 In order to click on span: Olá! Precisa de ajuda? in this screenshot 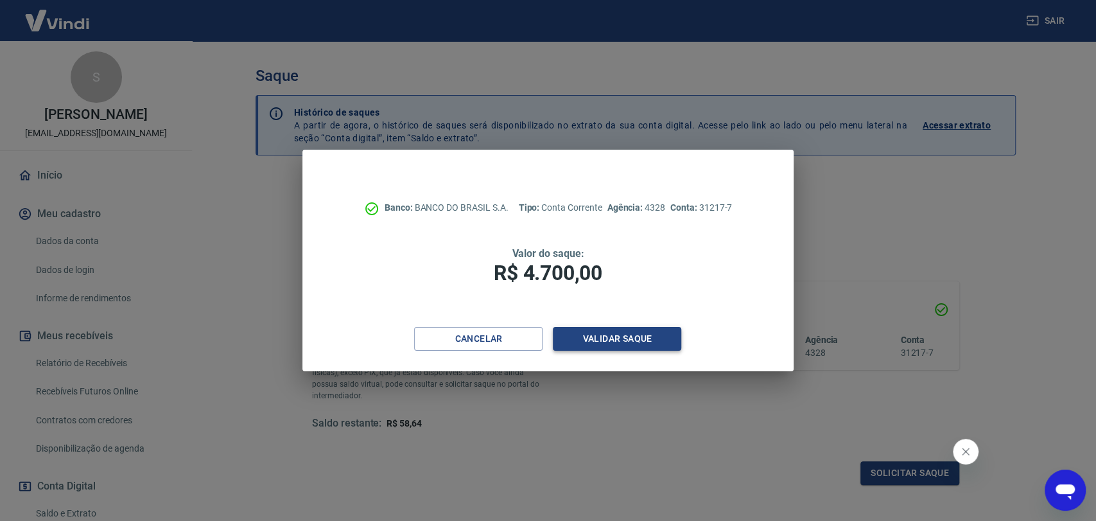, I will do `click(58, 14)`.